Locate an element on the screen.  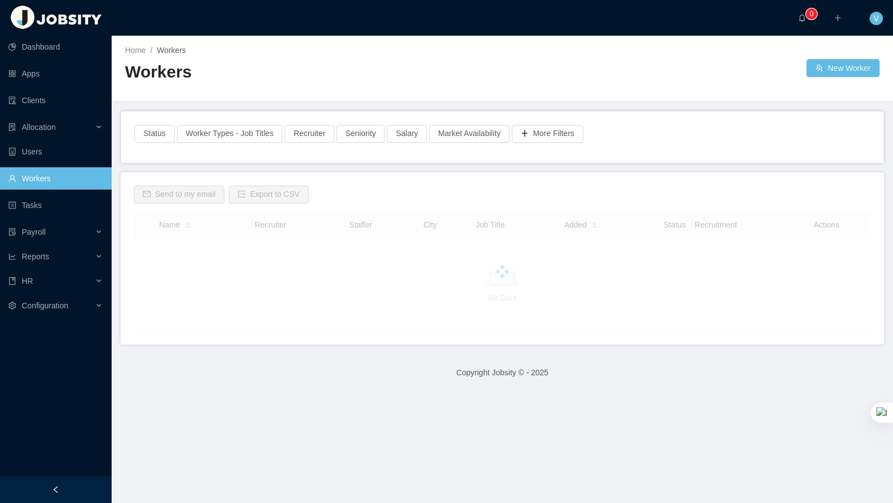
i: icon: setting is located at coordinates (12, 306).